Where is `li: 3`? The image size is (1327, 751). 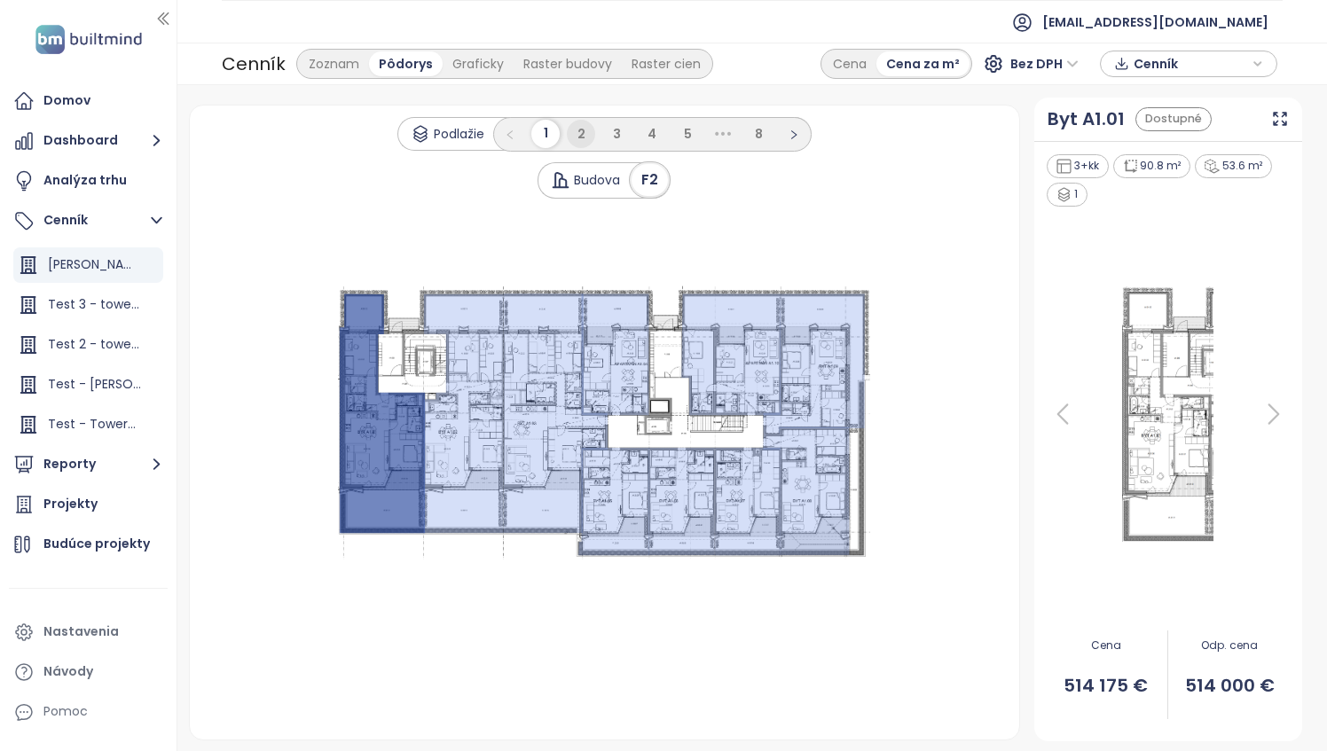 li: 3 is located at coordinates (616, 134).